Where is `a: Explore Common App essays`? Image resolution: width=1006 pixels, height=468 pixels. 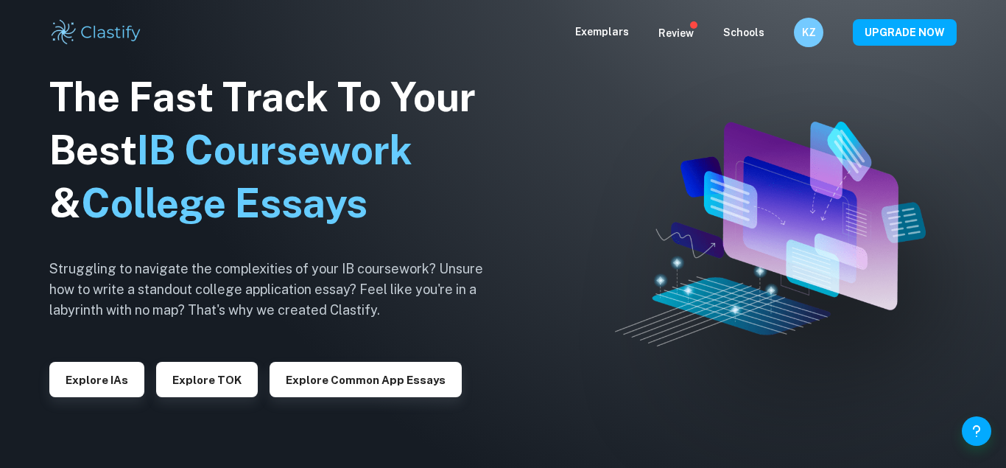 a: Explore Common App essays is located at coordinates (365, 379).